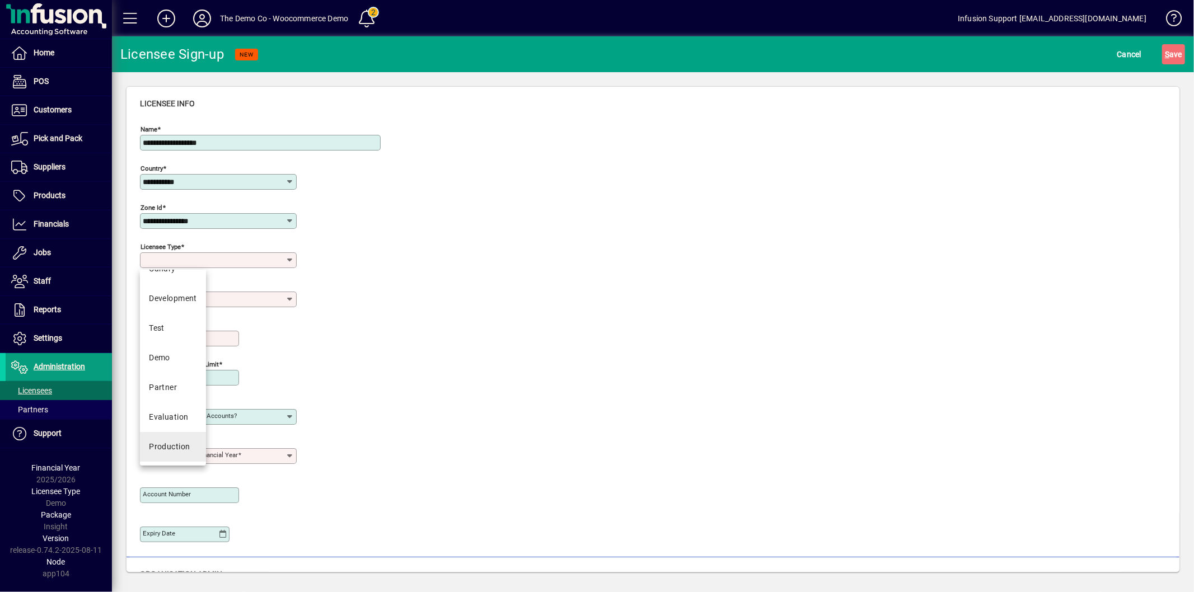  Describe the element at coordinates (173, 447) in the screenshot. I see `mat-option: Production` at that location.